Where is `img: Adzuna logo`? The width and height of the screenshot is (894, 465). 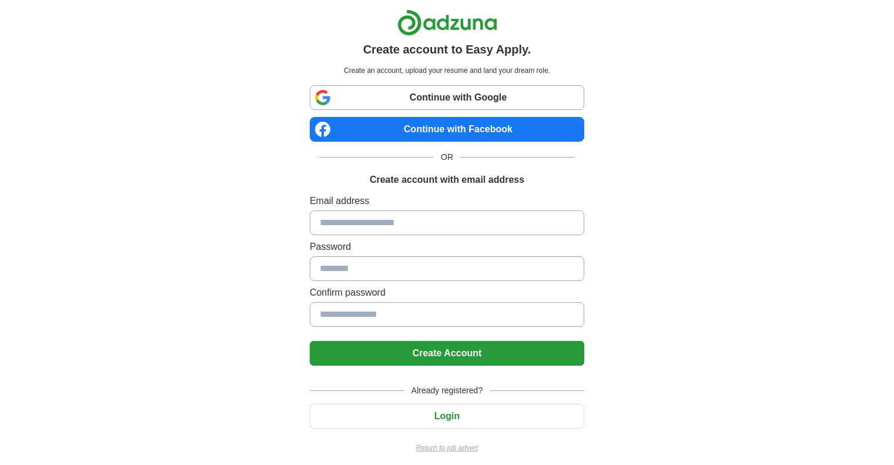
img: Adzuna logo is located at coordinates (447, 22).